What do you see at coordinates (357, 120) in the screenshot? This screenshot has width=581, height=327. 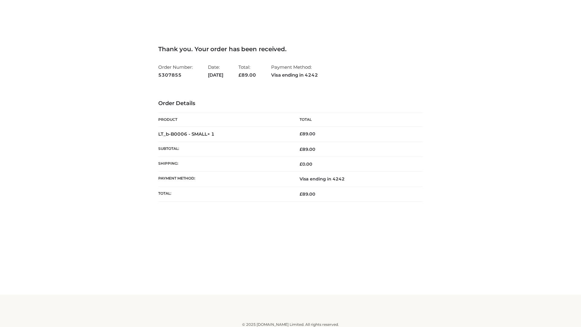 I see `th: Total` at bounding box center [357, 120].